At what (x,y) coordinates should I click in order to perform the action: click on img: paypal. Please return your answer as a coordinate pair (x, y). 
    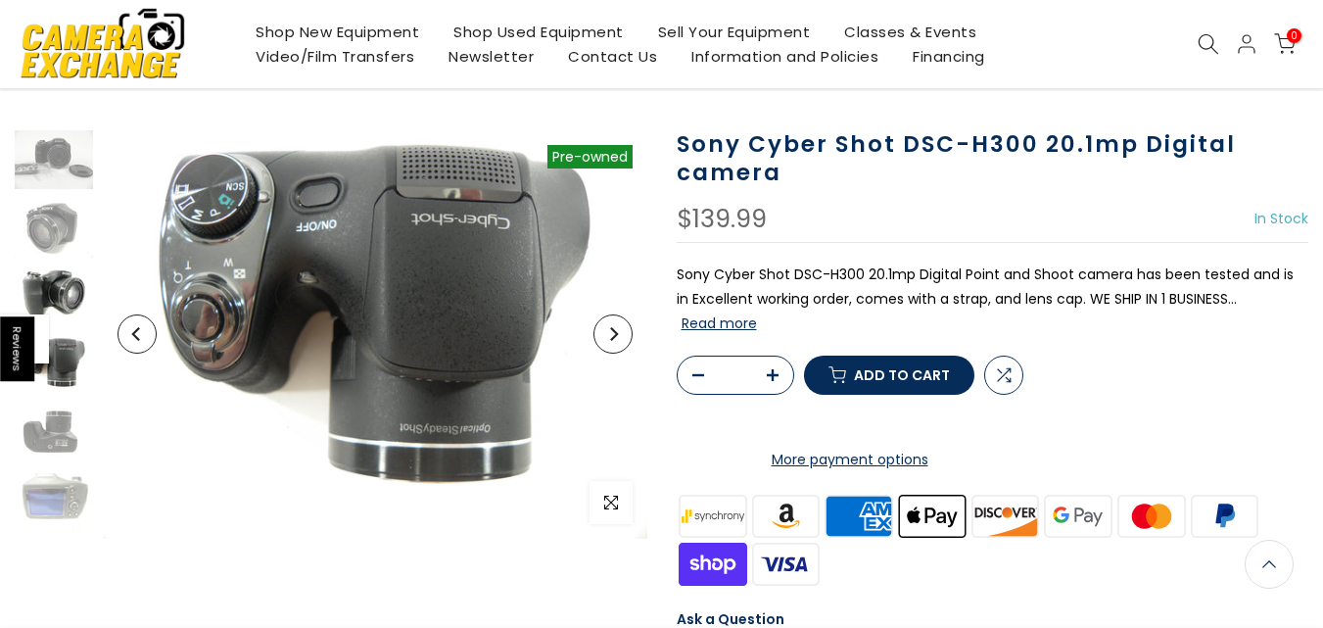
    Looking at the image, I should click on (1224, 515).